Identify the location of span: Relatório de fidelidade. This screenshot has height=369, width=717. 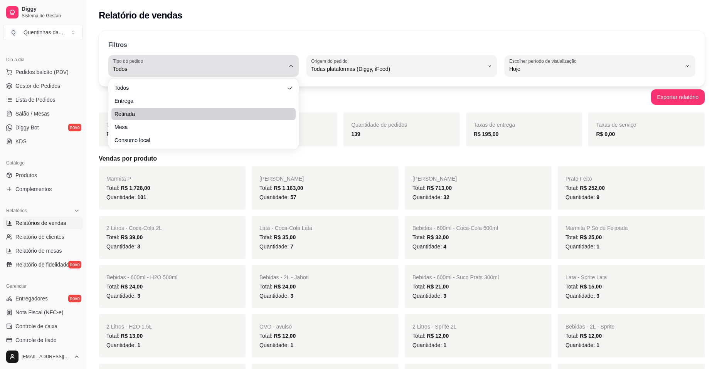
(42, 265).